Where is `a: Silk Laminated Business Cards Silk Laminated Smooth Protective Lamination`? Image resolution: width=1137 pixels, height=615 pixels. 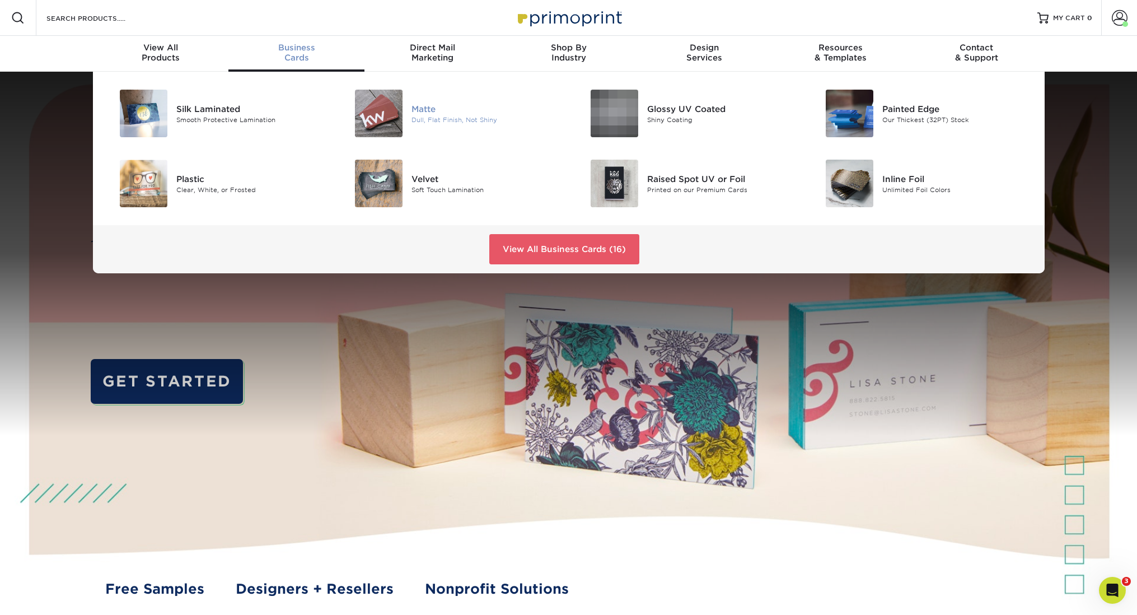
a: Silk Laminated Business Cards Silk Laminated Smooth Protective Lamination is located at coordinates (216, 113).